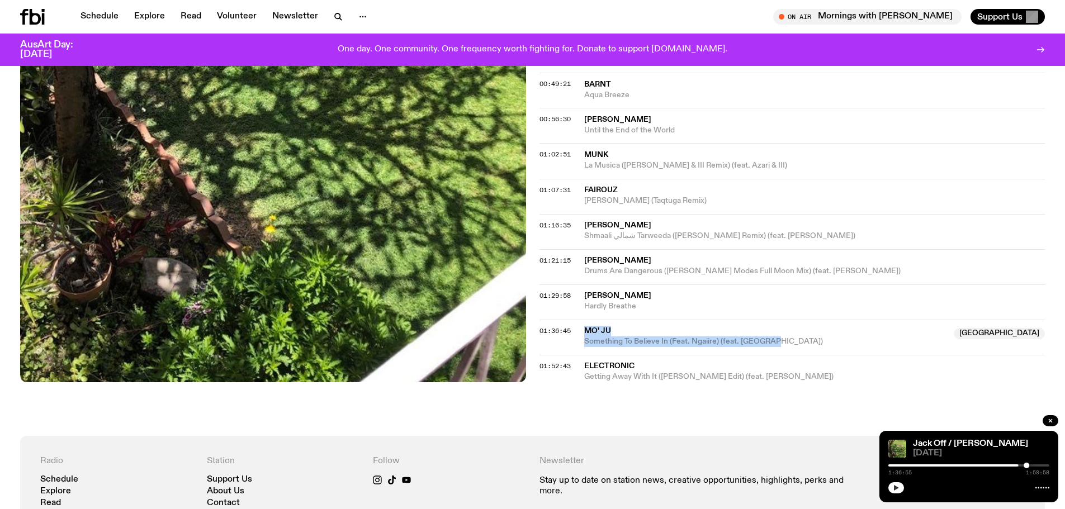 Image resolution: width=1065 pixels, height=509 pixels. Describe the element at coordinates (555, 190) in the screenshot. I see `button: 01:07:31` at that location.